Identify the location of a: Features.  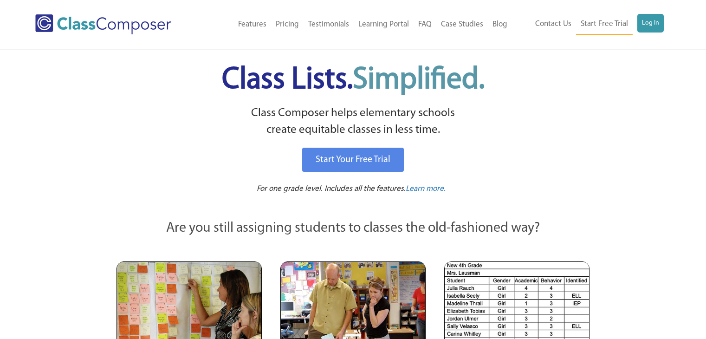
(252, 25).